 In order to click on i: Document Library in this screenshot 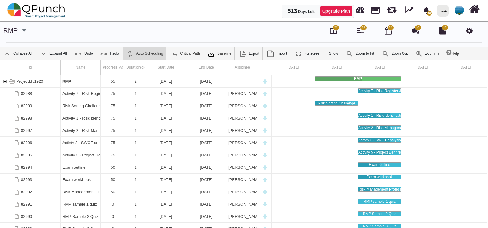, I will do `click(443, 31)`.